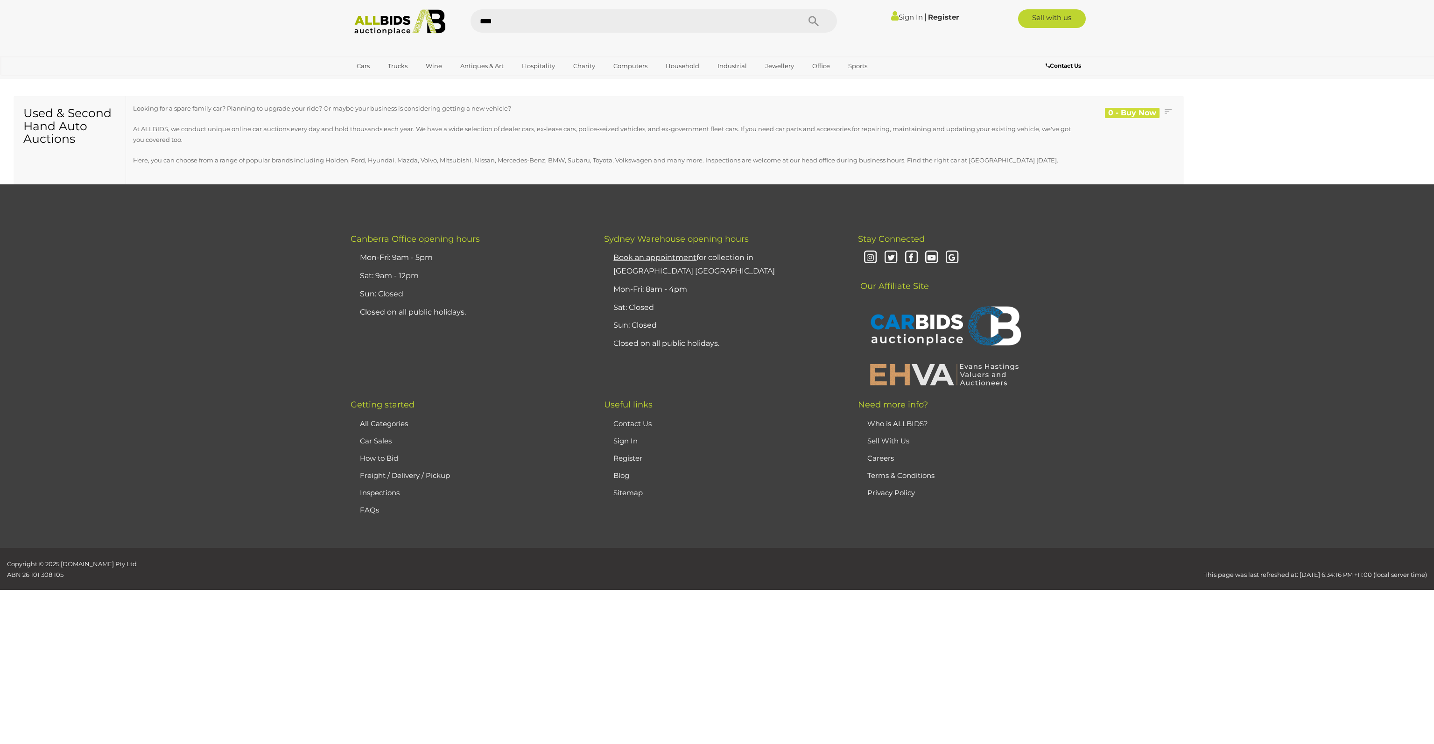 The height and width of the screenshot is (744, 1434). Describe the element at coordinates (398, 66) in the screenshot. I see `a: Trucks` at that location.